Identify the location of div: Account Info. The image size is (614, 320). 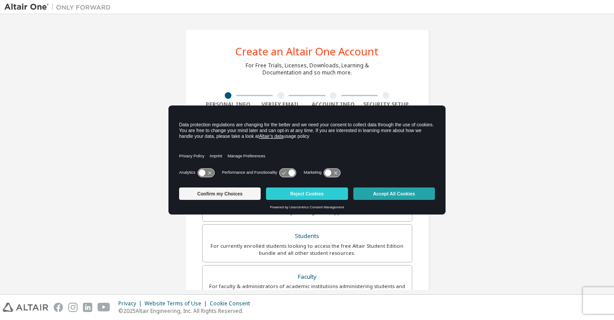
(333, 105).